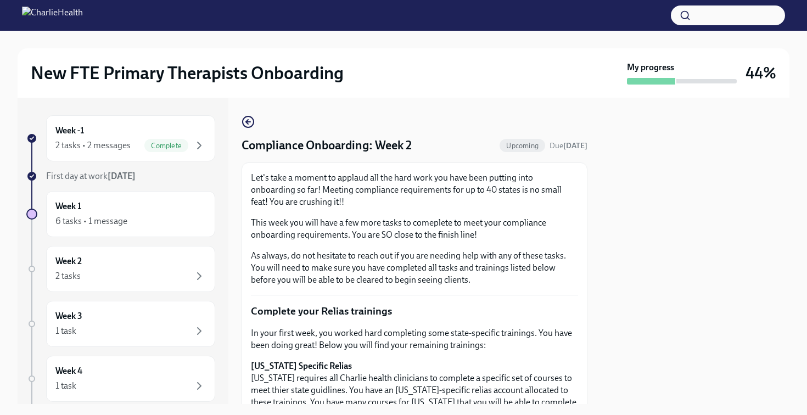 The image size is (807, 415). I want to click on h6: Week 3, so click(69, 316).